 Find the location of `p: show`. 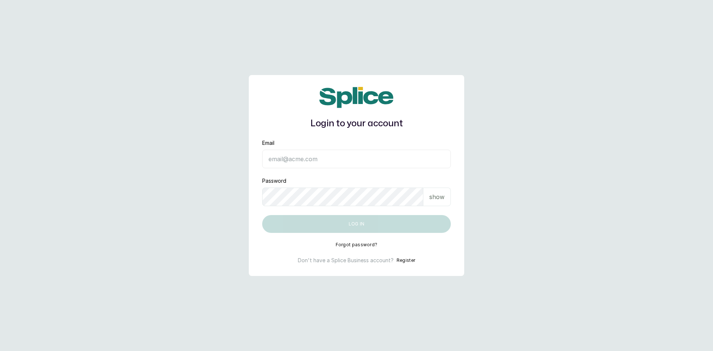

p: show is located at coordinates (437, 197).